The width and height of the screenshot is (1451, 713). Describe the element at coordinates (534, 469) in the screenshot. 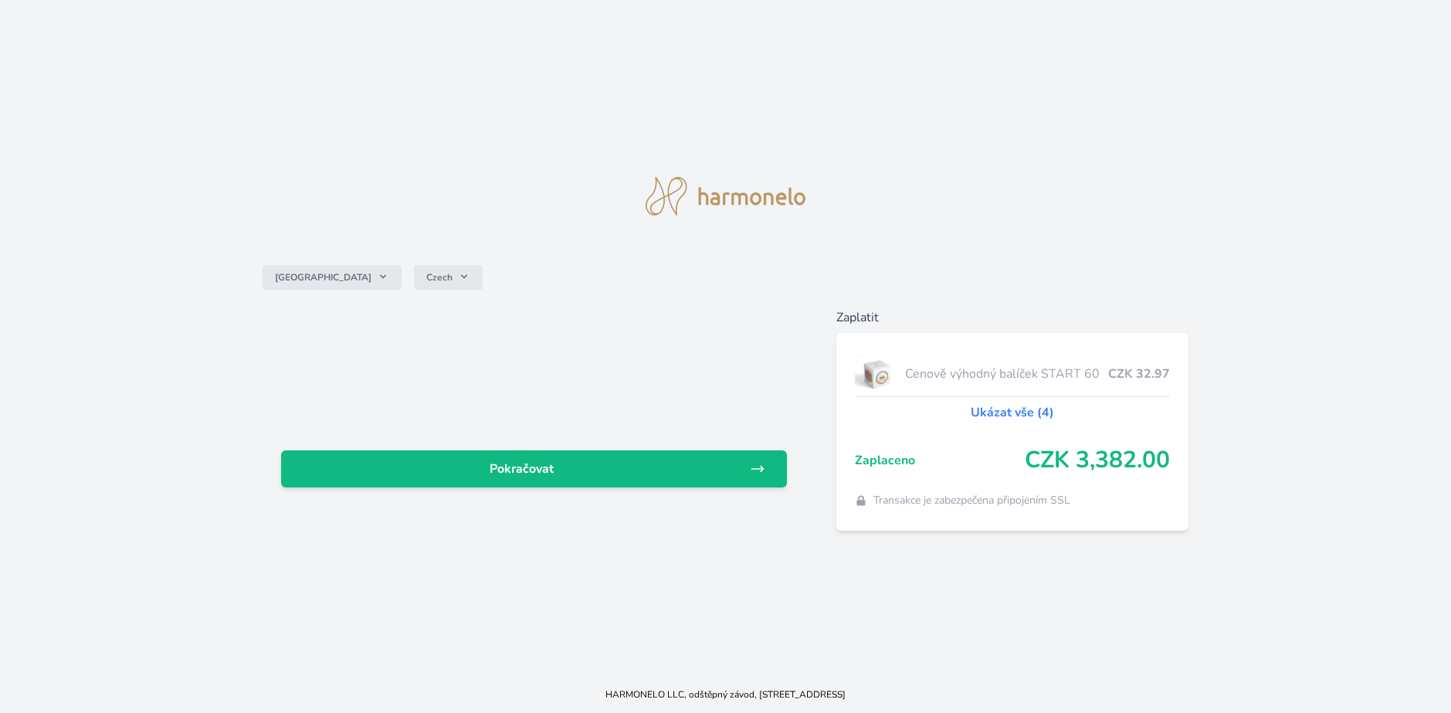

I see `a: Pokračovat` at that location.